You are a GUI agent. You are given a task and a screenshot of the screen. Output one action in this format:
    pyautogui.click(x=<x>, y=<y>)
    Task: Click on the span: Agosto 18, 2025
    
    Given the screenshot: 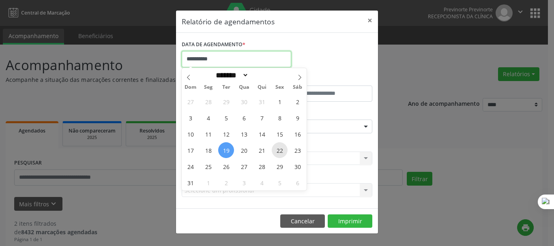 What is the action you would take?
    pyautogui.click(x=208, y=150)
    